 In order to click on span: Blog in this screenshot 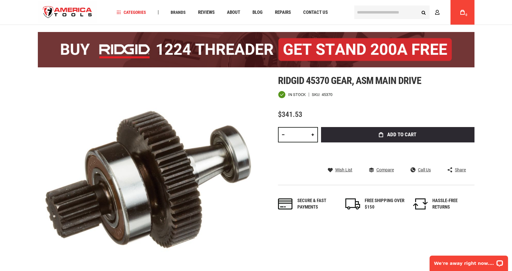, I will do `click(257, 12)`.